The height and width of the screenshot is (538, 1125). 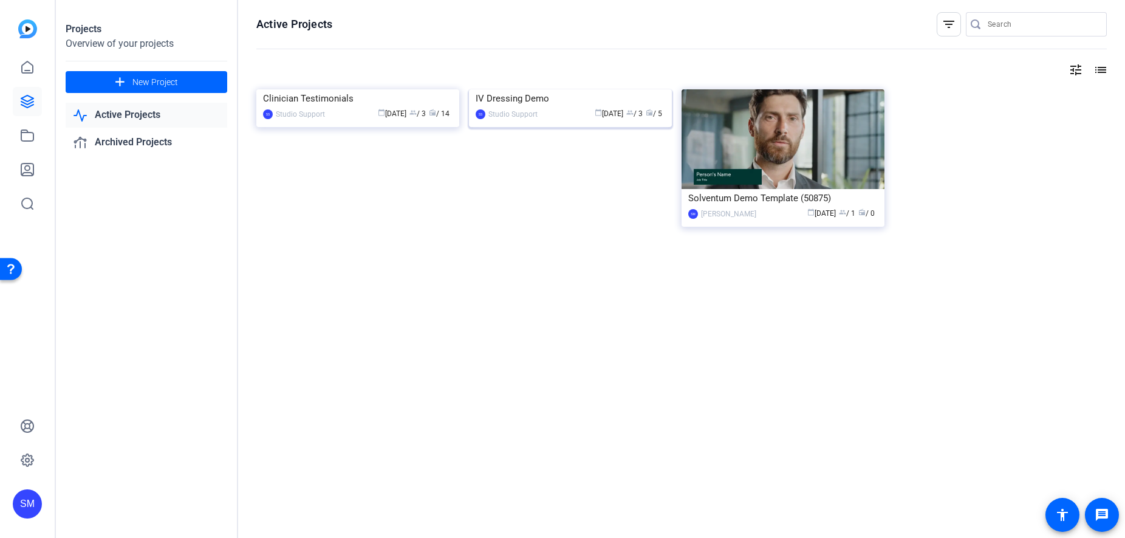 What do you see at coordinates (294, 24) in the screenshot?
I see `h1: Active Projects` at bounding box center [294, 24].